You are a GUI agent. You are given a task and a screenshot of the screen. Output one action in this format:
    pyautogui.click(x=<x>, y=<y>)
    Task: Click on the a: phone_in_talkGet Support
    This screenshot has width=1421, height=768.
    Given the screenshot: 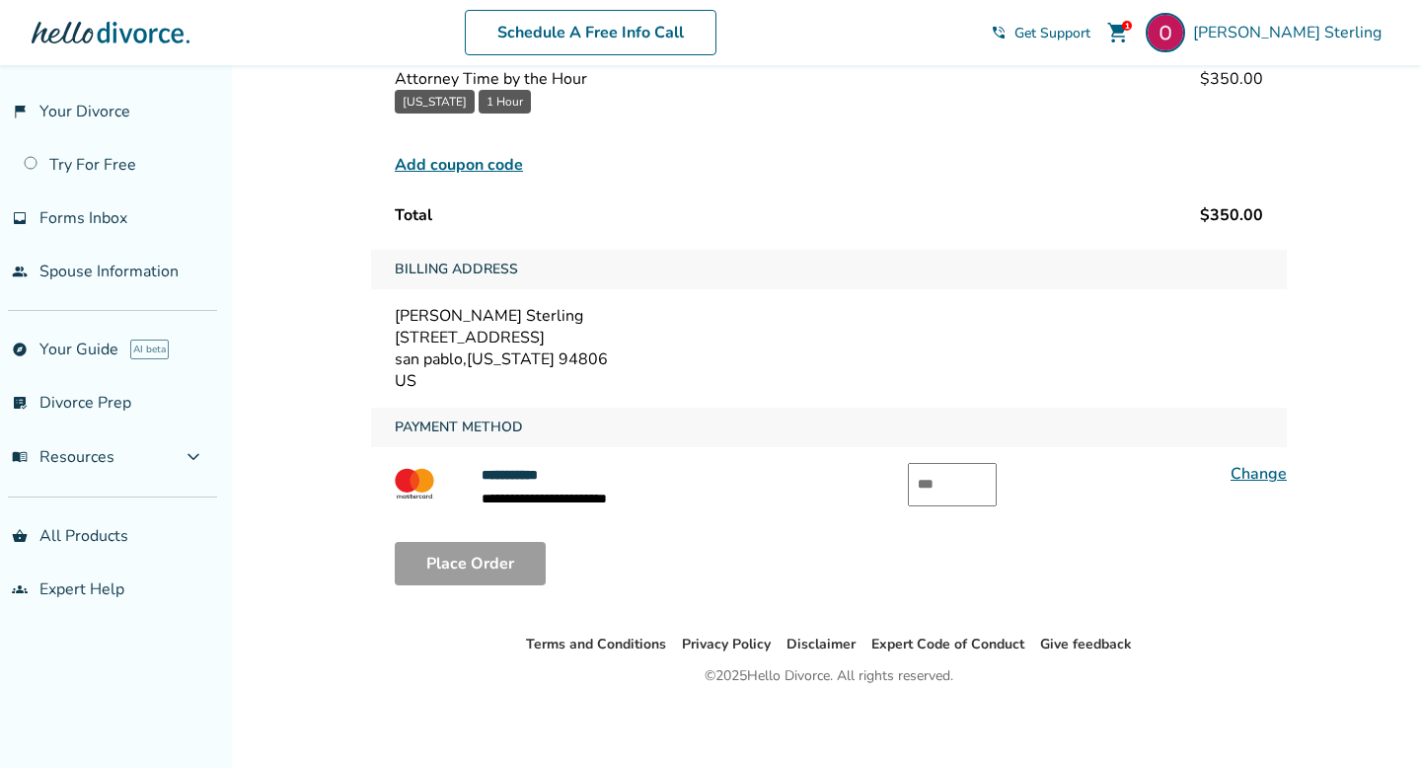 What is the action you would take?
    pyautogui.click(x=1040, y=33)
    